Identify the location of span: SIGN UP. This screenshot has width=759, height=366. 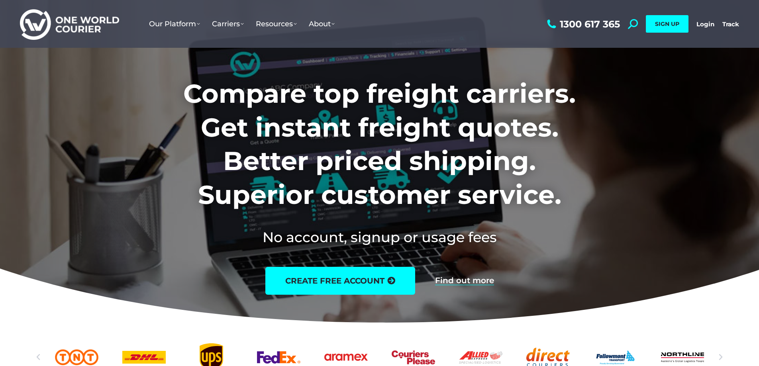
(667, 24).